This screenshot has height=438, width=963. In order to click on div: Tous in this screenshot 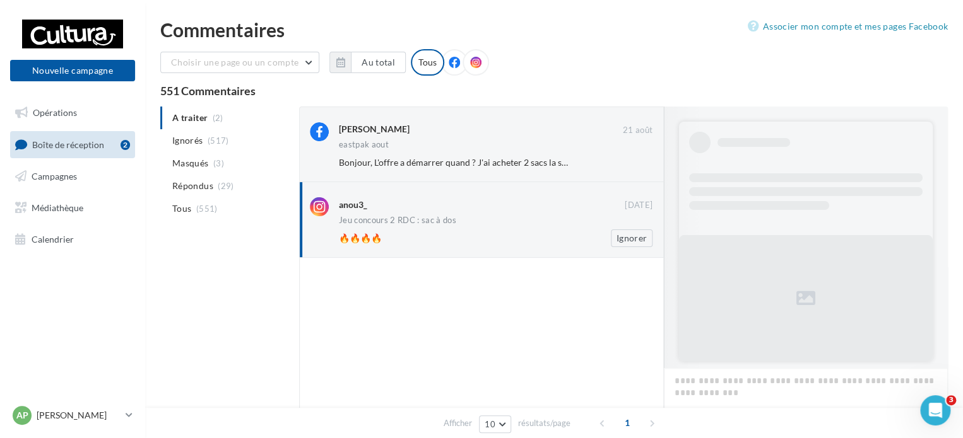, I will do `click(427, 62)`.